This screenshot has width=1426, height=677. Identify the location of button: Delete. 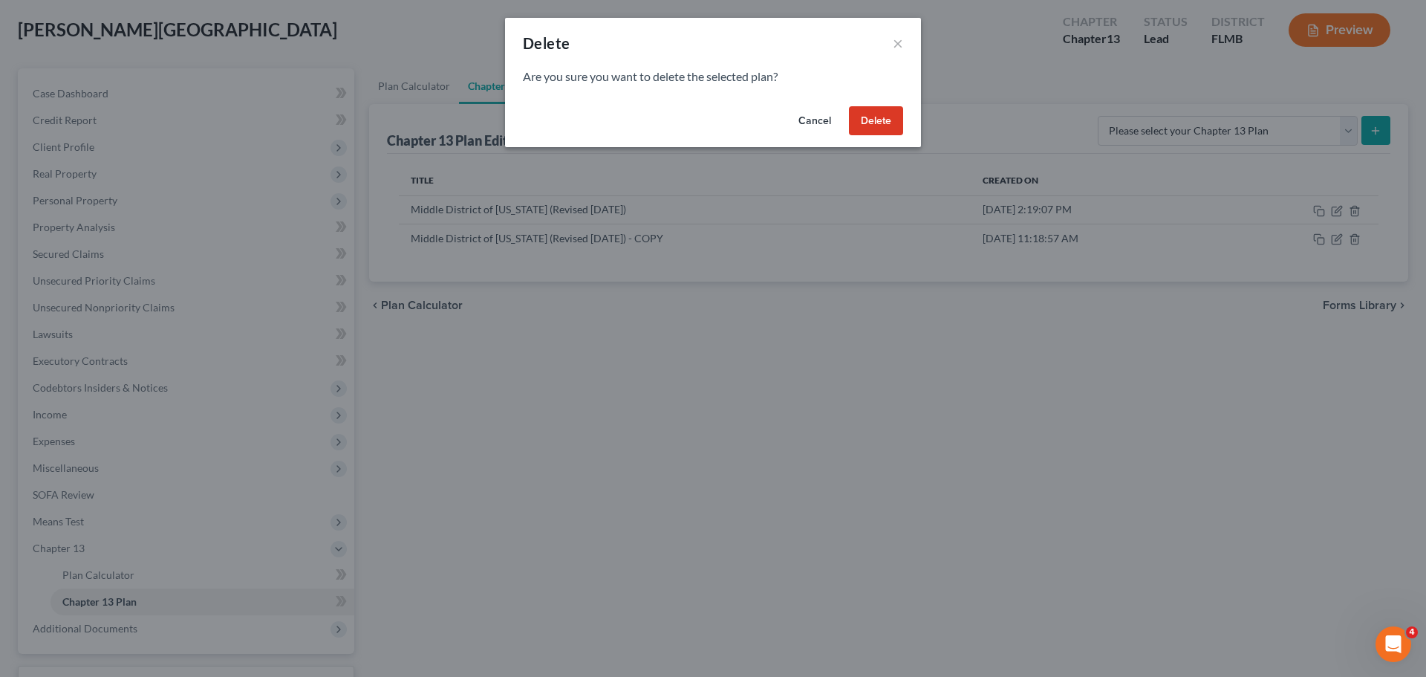
(876, 121).